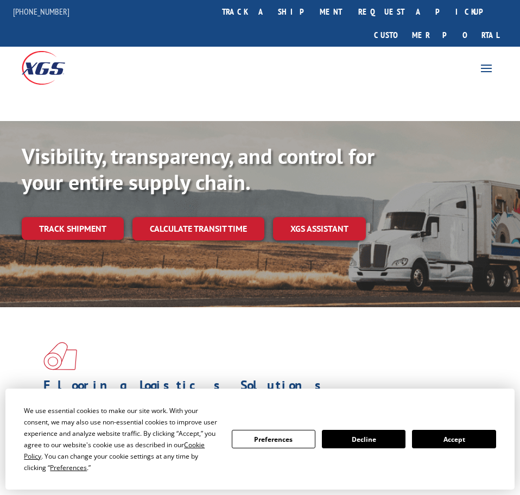 The width and height of the screenshot is (520, 495). Describe the element at coordinates (121, 439) in the screenshot. I see `div: We use essential cookies to make our site work. With your consent, we may also use non-essential ...` at that location.